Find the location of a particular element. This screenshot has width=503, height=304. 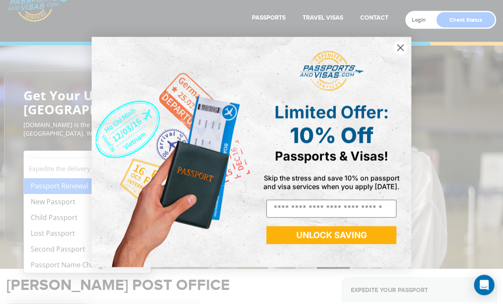

span: Limited Offer: is located at coordinates (332, 112).